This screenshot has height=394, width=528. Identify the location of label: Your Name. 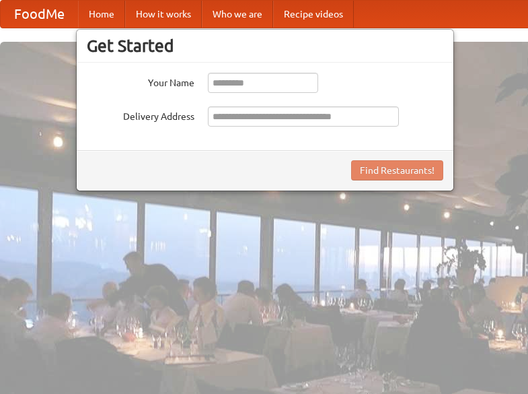
(141, 81).